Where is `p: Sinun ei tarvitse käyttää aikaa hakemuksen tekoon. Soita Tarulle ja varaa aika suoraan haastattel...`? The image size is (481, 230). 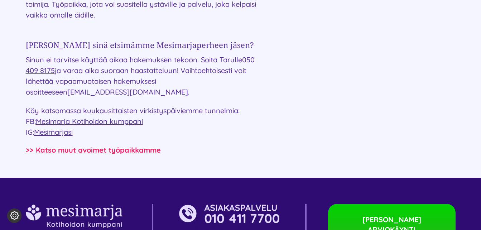
p: Sinun ei tarvitse käyttää aikaa hakemuksen tekoon. Soita Tarulle ja varaa aika suoraan haastattel... is located at coordinates (142, 76).